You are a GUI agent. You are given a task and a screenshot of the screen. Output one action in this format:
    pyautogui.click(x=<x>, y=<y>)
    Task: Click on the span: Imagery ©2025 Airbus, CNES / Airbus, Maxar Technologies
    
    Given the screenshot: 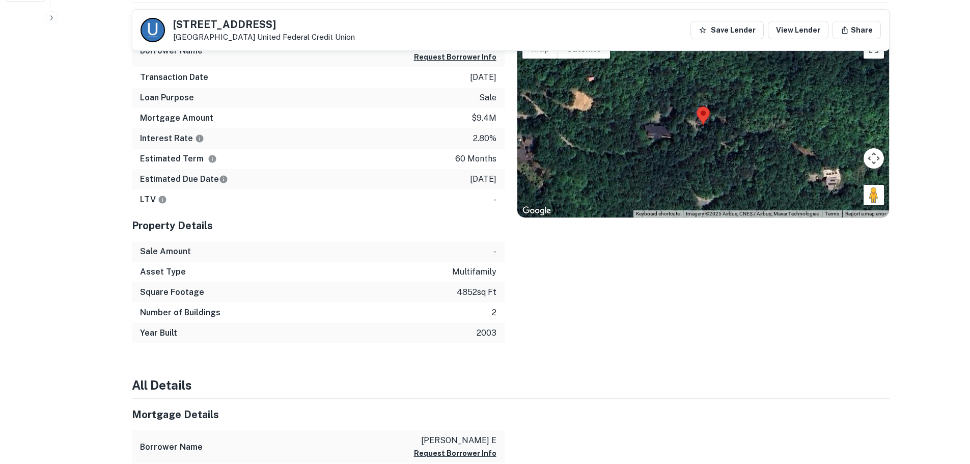 What is the action you would take?
    pyautogui.click(x=752, y=213)
    